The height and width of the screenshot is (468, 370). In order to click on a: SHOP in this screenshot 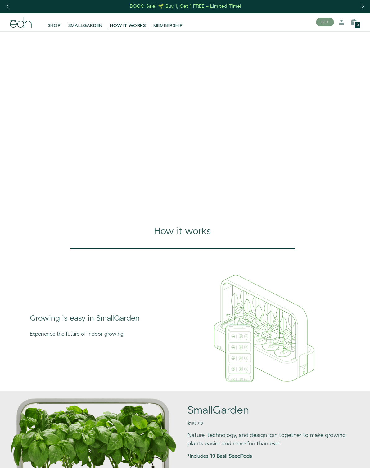, I will do `click(54, 22)`.